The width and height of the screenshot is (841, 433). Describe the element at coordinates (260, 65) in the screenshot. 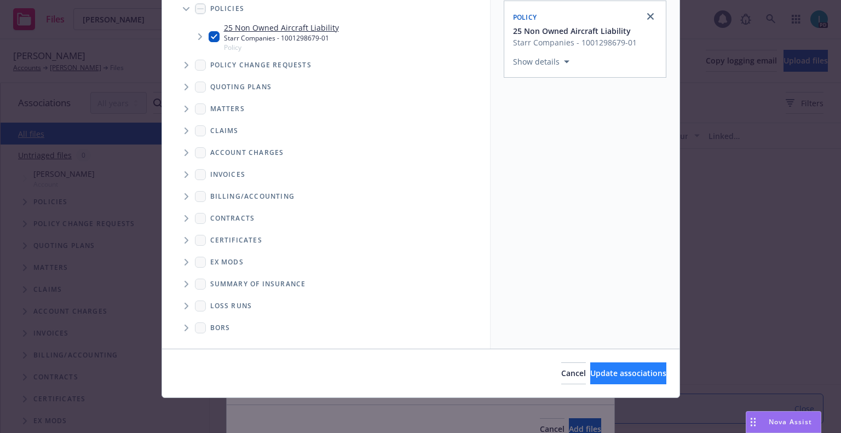

I see `span: Policy change requests` at that location.